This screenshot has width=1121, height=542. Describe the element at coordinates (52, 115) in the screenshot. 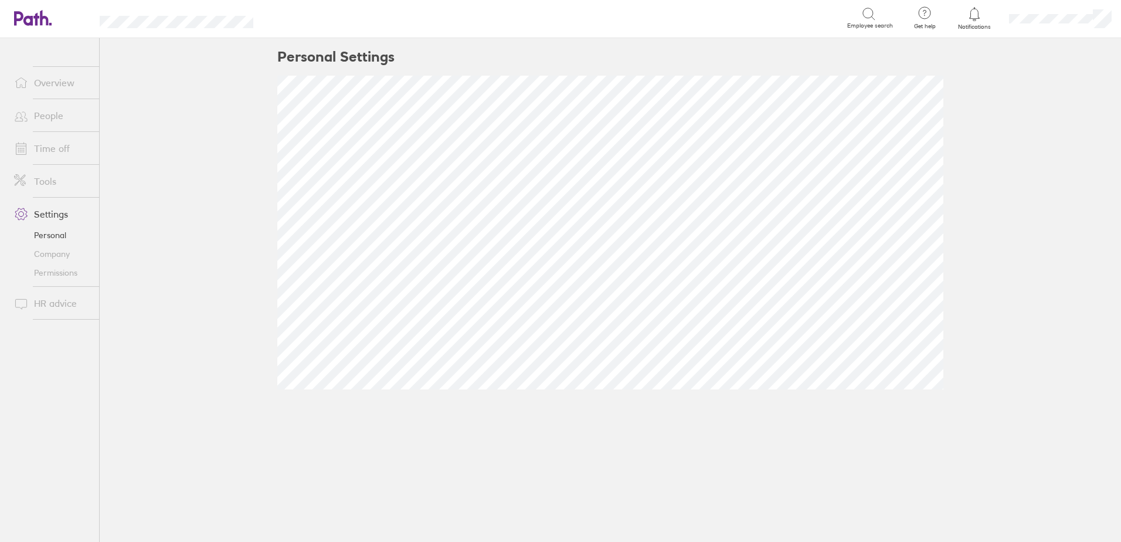

I see `a: People` at that location.